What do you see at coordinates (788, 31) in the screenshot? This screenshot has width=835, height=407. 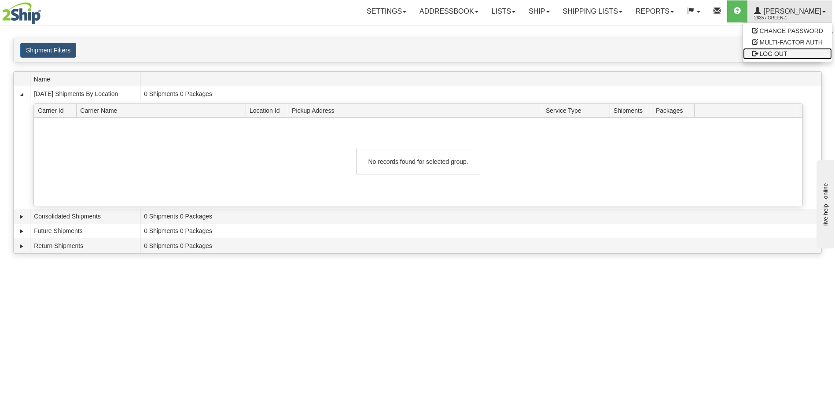 I see `a: CHANGE PASSWORD` at bounding box center [788, 31].